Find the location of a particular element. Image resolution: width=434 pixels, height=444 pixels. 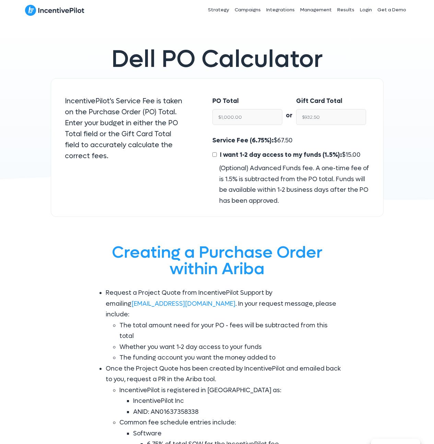

li: Whether you want 1-2 day access to your funds is located at coordinates (231, 347).